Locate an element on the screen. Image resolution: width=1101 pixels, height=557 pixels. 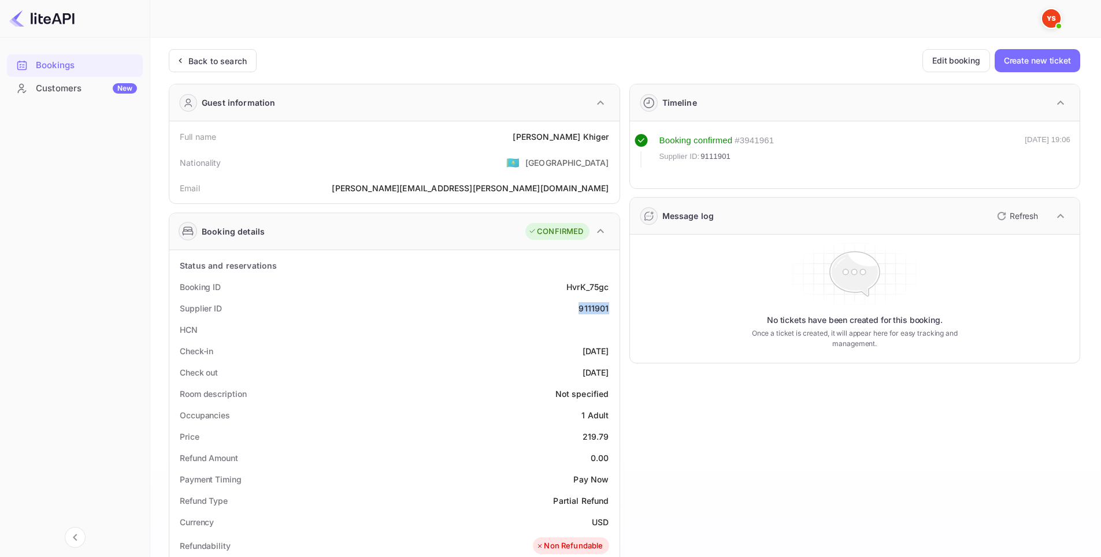
p: Refresh is located at coordinates (1024, 216).